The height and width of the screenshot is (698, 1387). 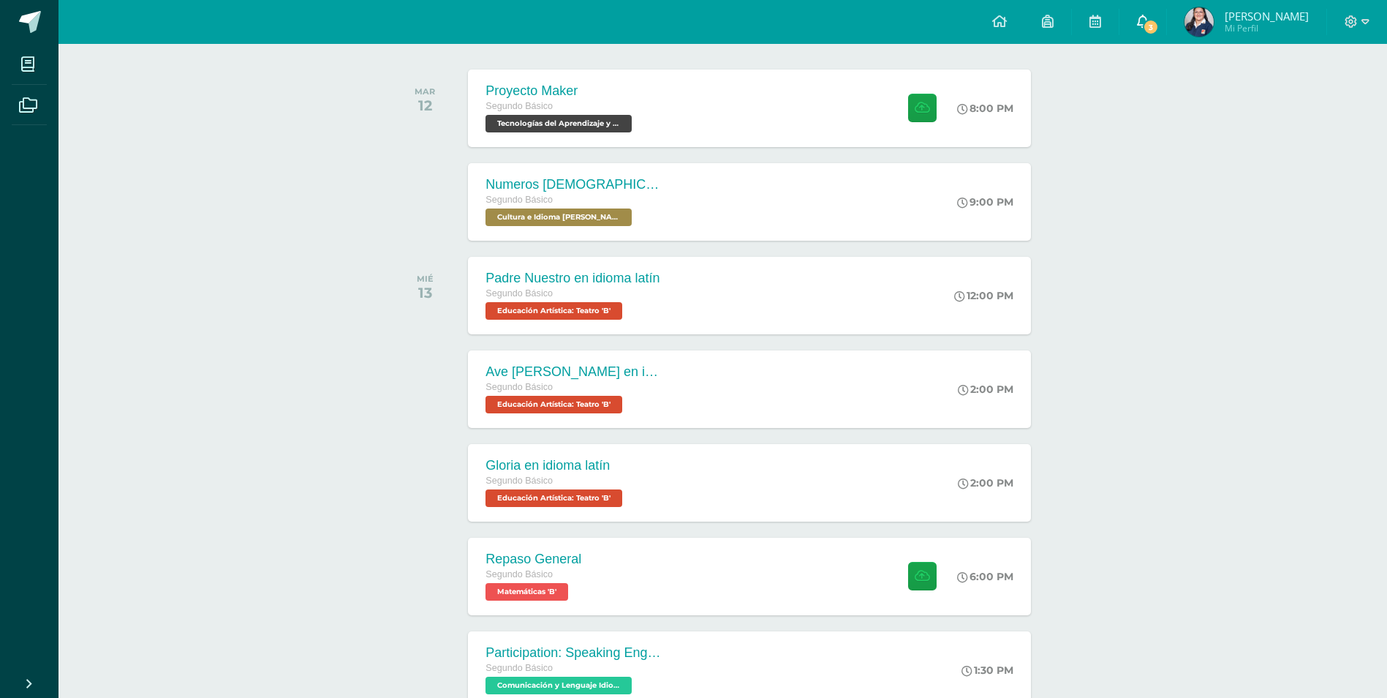 I want to click on div: 9:00 PM, so click(x=985, y=202).